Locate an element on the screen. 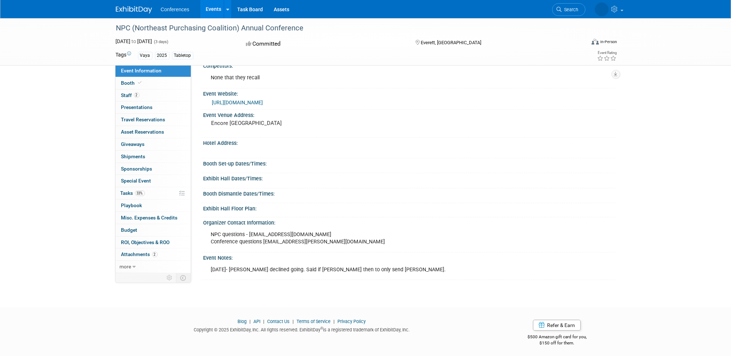 The height and width of the screenshot is (356, 731). a: Event Information is located at coordinates (153, 71).